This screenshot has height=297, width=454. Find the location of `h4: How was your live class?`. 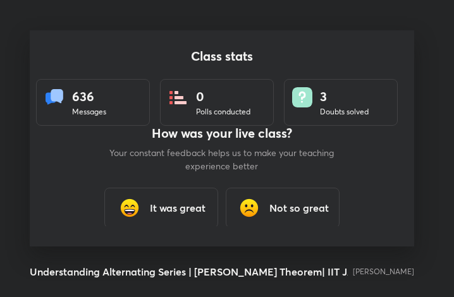

h4: How was your live class? is located at coordinates (222, 133).